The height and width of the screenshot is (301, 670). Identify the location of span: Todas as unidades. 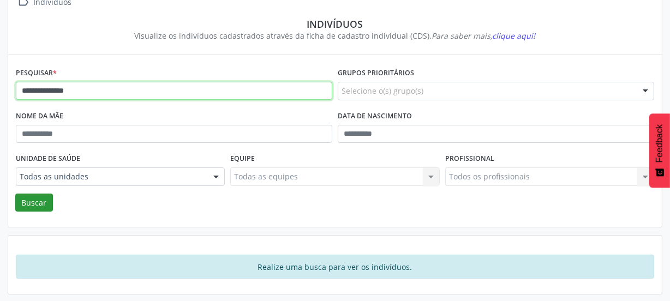
(111, 177).